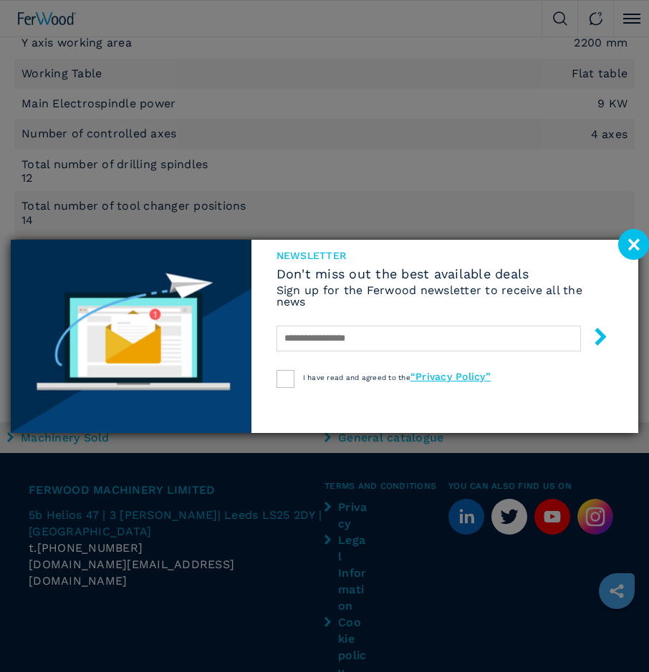 The width and height of the screenshot is (649, 672). What do you see at coordinates (445, 256) in the screenshot?
I see `span: newsletter` at bounding box center [445, 256].